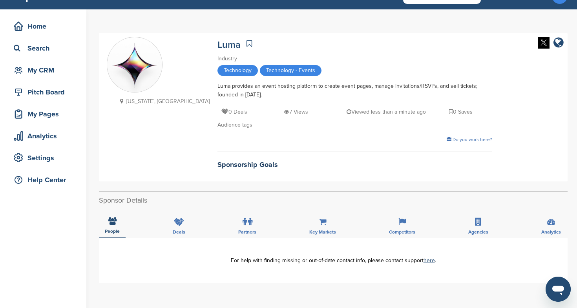  What do you see at coordinates (469, 140) in the screenshot?
I see `a: Do you work here?` at bounding box center [469, 140].